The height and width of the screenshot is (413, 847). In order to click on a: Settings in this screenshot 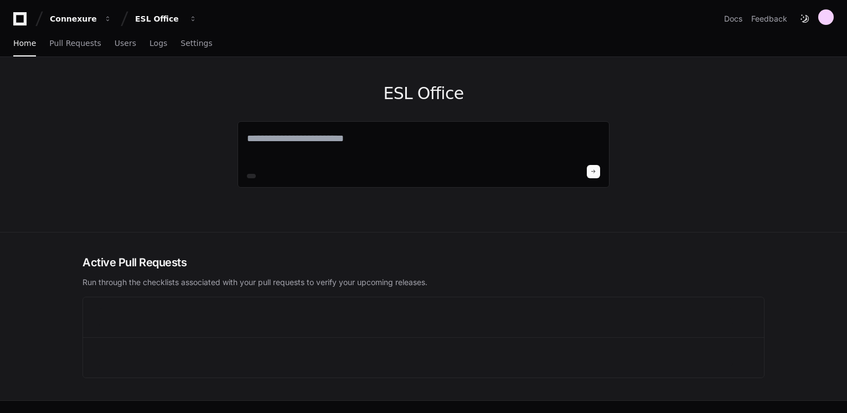, I will do `click(196, 44)`.